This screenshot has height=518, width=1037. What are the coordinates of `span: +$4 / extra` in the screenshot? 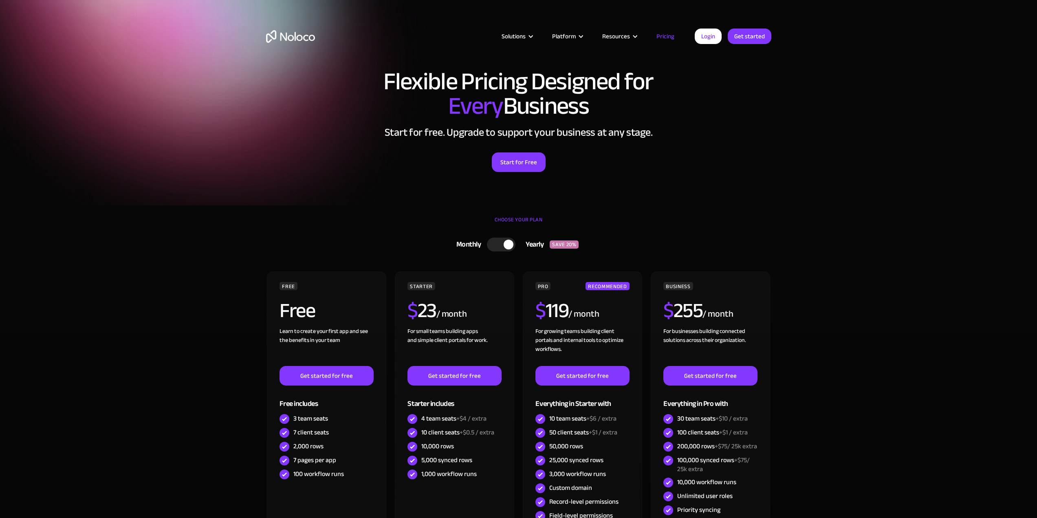 It's located at (472, 419).